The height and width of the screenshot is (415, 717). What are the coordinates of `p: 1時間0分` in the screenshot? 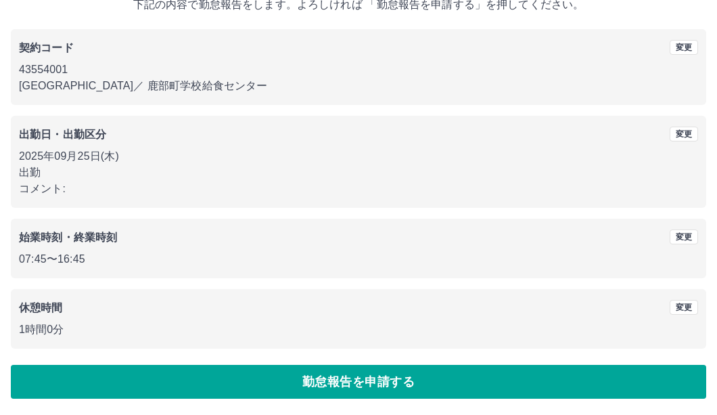 It's located at (358, 329).